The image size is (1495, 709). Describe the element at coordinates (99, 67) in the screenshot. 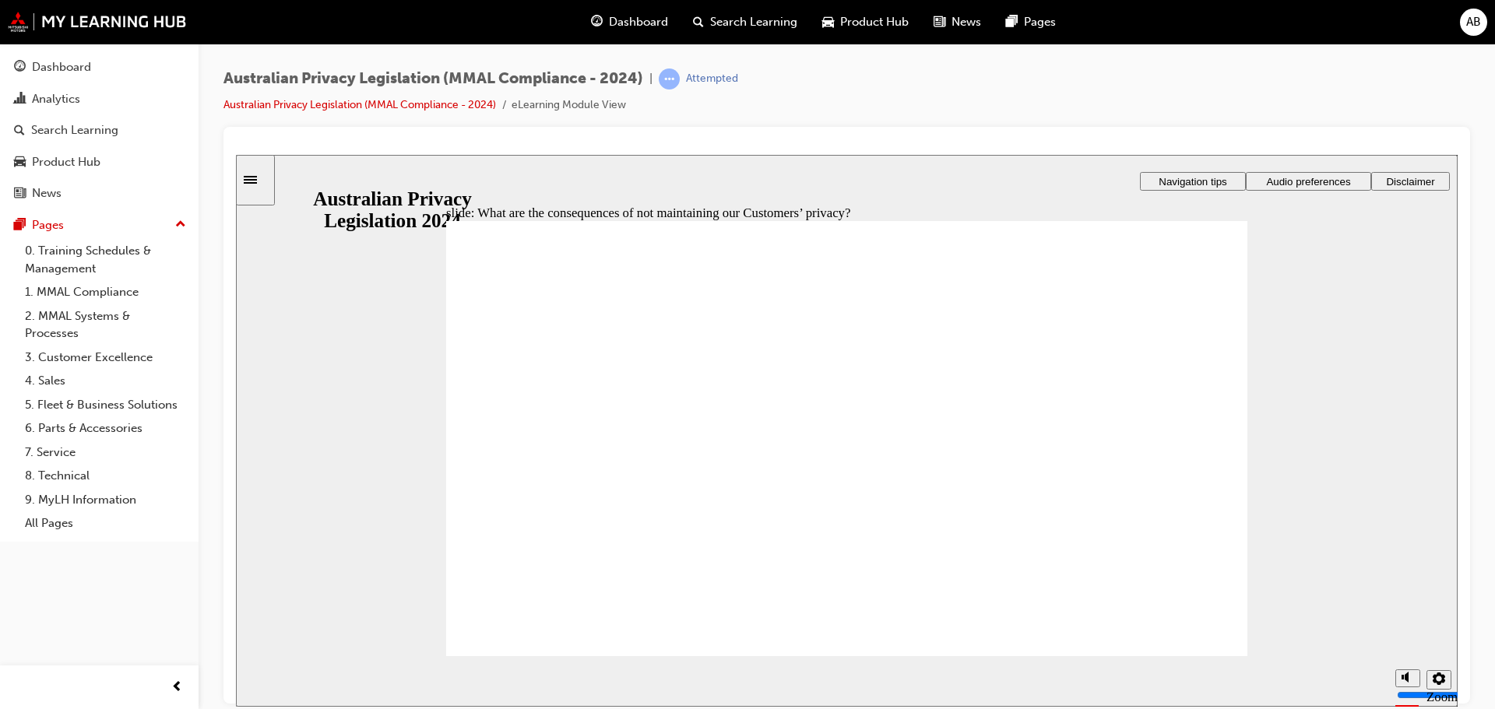

I see `a: Dashboard` at that location.